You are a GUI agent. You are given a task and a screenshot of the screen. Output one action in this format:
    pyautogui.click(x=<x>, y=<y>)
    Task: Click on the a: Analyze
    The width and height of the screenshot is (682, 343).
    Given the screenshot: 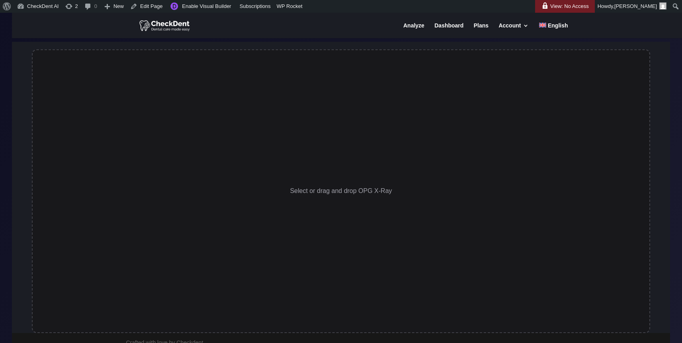 What is the action you would take?
    pyautogui.click(x=414, y=30)
    